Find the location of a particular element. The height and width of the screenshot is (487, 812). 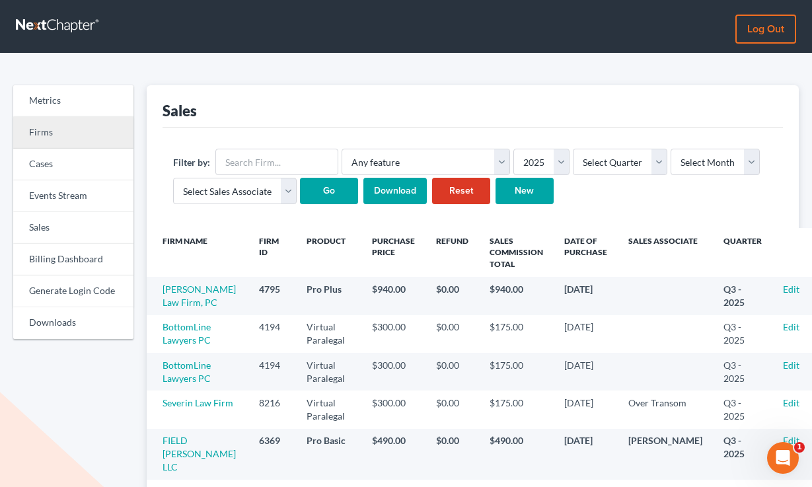

a: New is located at coordinates (525, 191).